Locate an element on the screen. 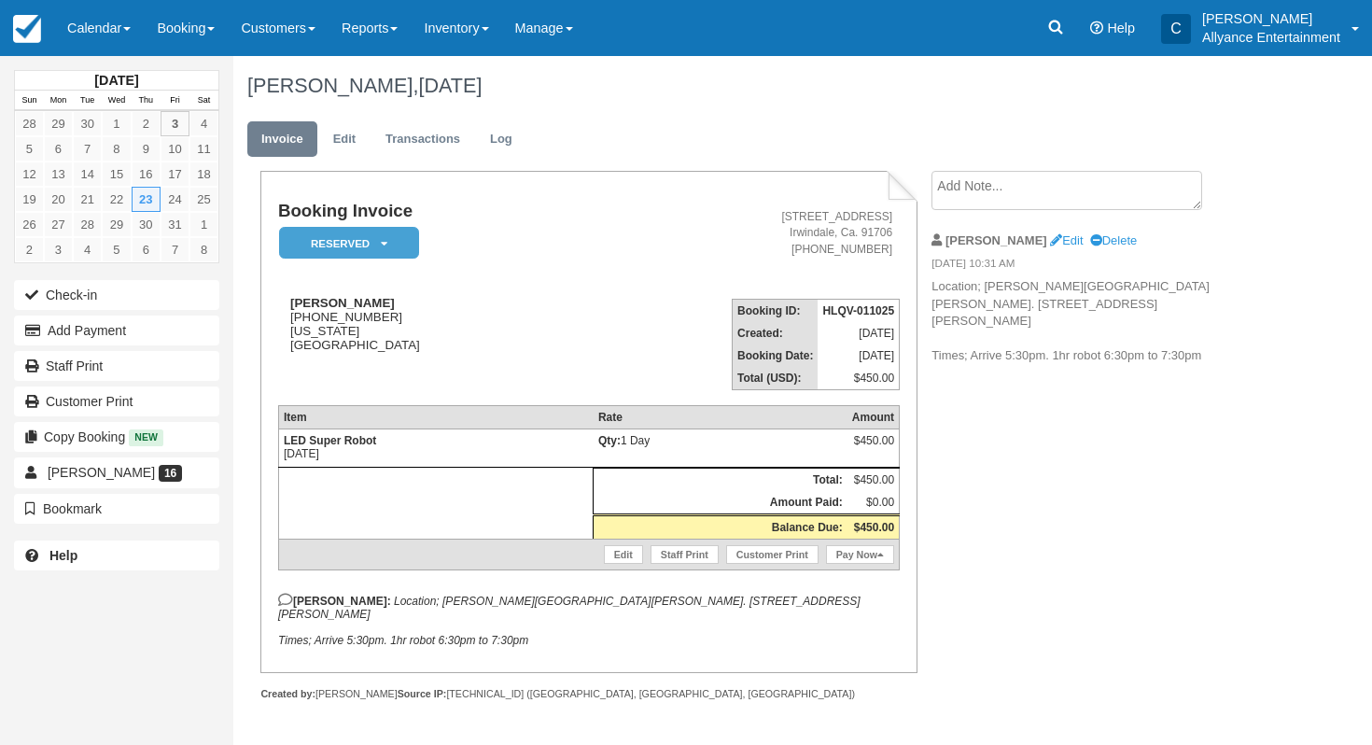 This screenshot has width=1372, height=745. th: Tue is located at coordinates (87, 101).